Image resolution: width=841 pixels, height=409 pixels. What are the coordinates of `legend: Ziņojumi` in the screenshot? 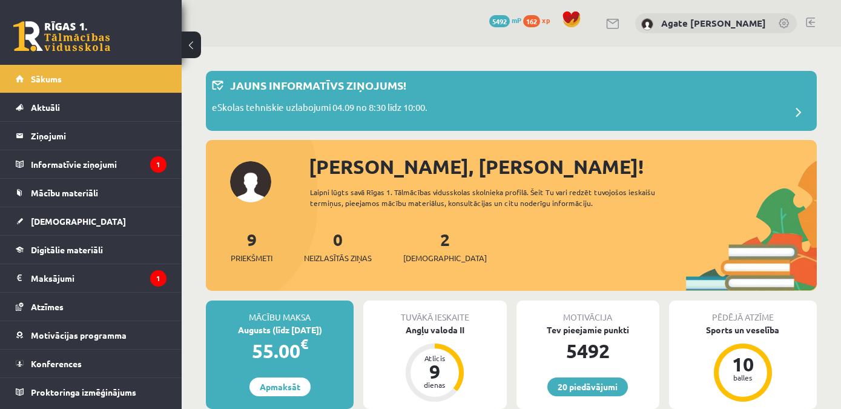 It's located at (99, 136).